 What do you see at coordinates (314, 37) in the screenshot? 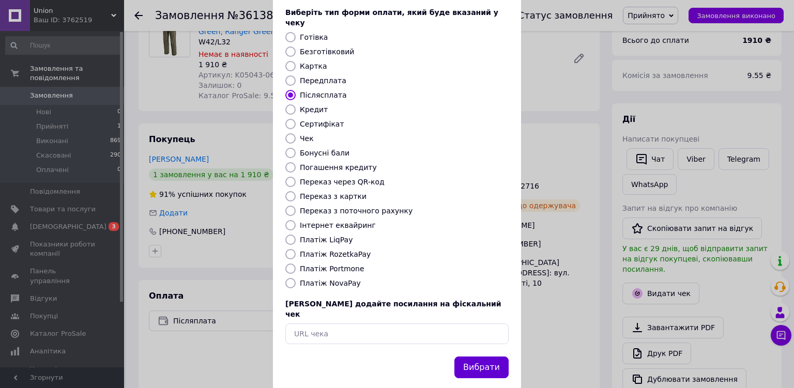
I see `label: Готівка` at bounding box center [314, 37].